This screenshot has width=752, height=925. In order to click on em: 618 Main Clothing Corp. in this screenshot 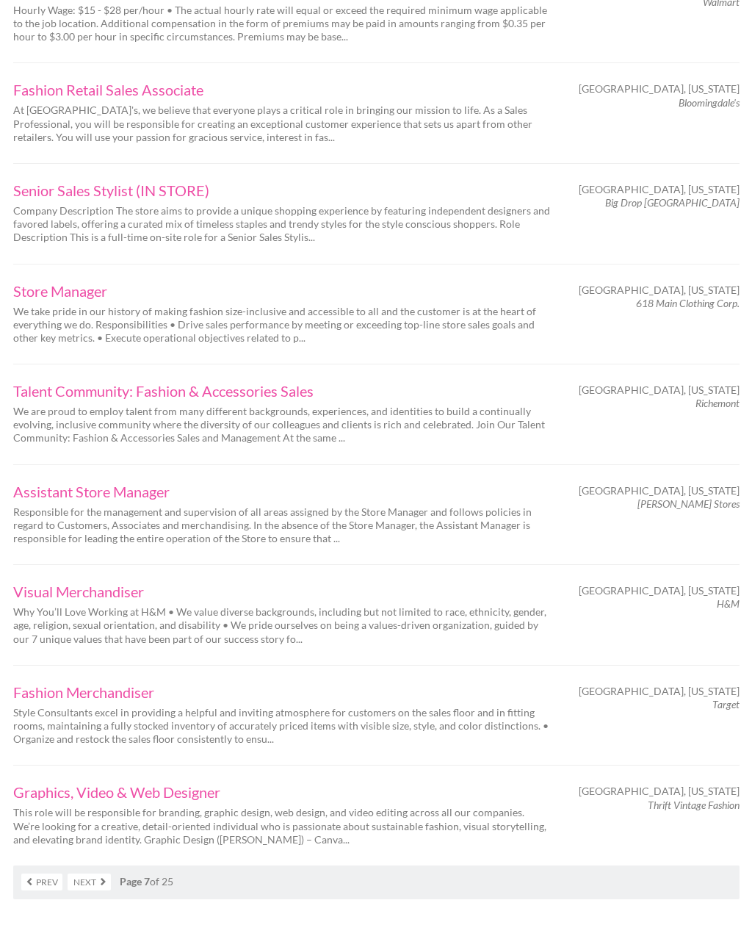, I will do `click(687, 303)`.